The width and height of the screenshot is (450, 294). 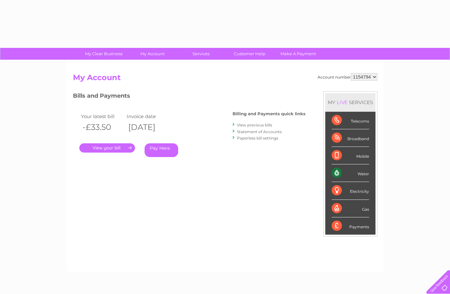 I want to click on a: Pay Here, so click(x=161, y=150).